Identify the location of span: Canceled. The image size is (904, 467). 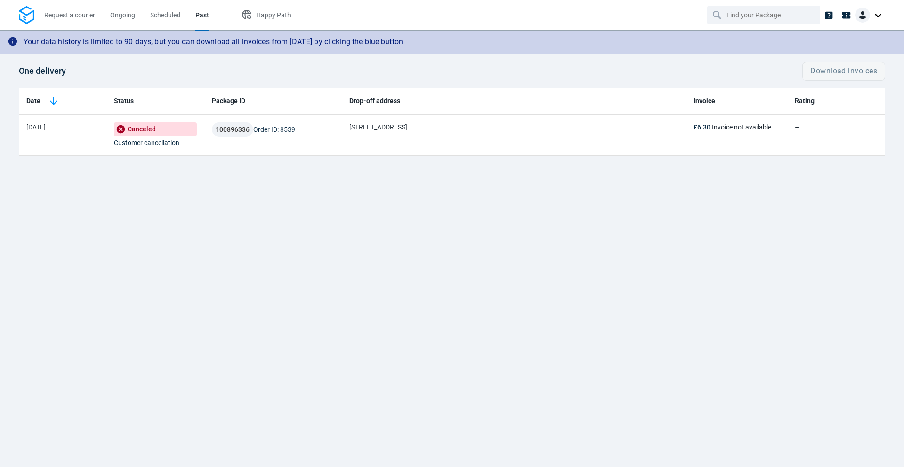
(155, 129).